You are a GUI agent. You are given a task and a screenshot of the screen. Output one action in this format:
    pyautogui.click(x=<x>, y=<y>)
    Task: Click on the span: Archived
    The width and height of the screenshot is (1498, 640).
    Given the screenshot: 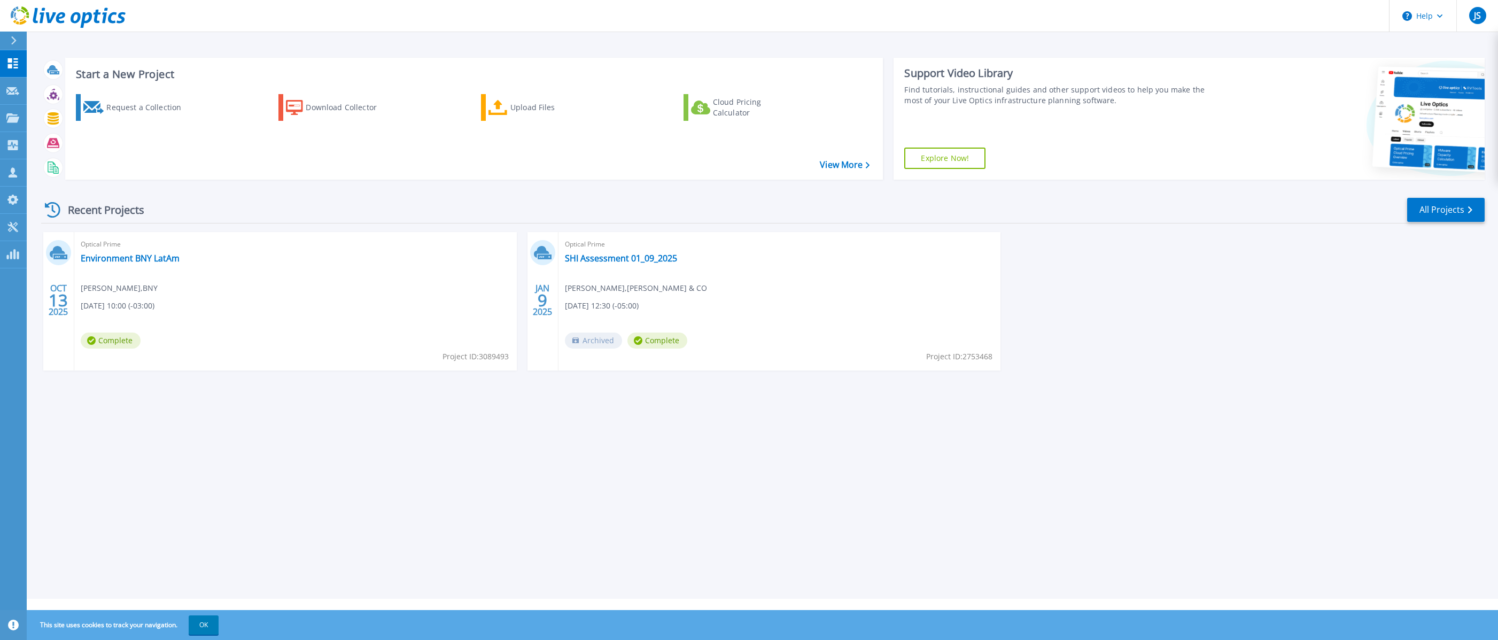 What is the action you would take?
    pyautogui.click(x=593, y=340)
    